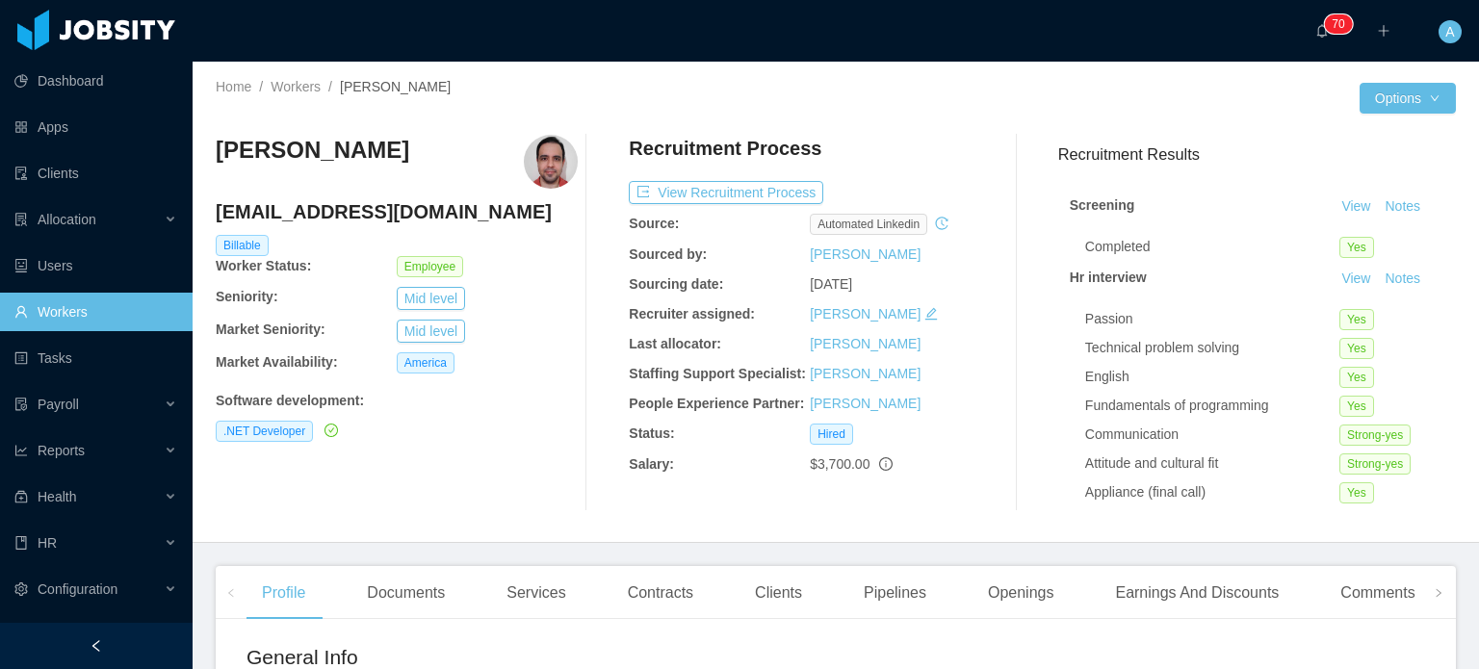 The height and width of the screenshot is (669, 1479). I want to click on i: icon: plus, so click(1383, 31).